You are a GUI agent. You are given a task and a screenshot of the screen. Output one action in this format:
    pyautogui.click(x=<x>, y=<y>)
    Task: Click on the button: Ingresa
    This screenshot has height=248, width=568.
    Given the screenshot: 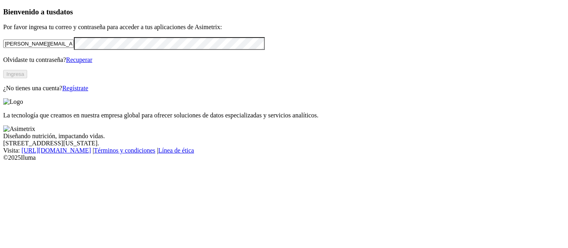 What is the action you would take?
    pyautogui.click(x=15, y=74)
    